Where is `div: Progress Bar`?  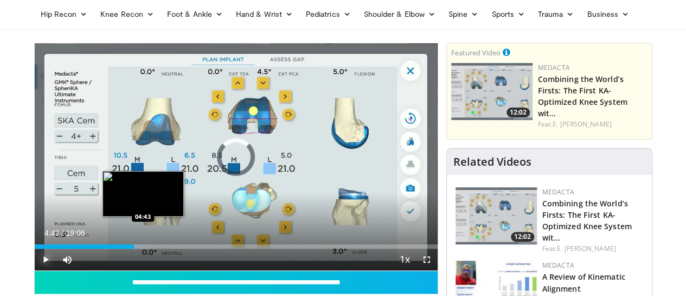 div: Progress Bar is located at coordinates (236, 246).